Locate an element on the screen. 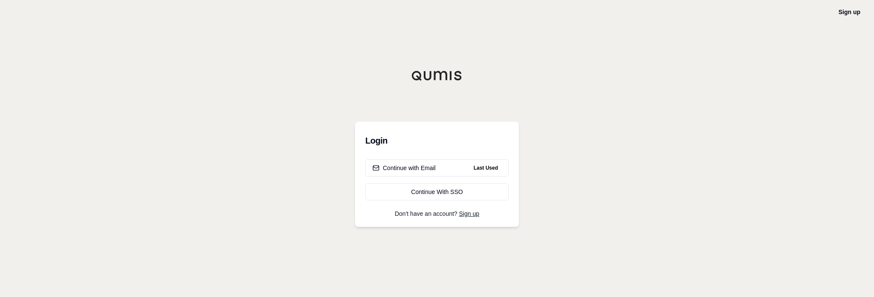  img: Qumis is located at coordinates (437, 76).